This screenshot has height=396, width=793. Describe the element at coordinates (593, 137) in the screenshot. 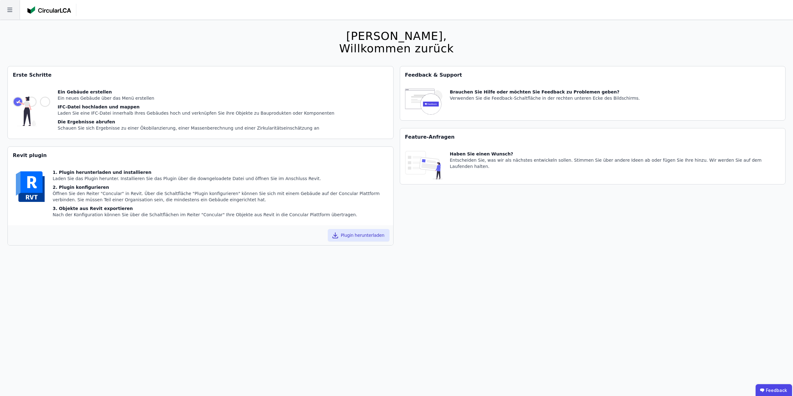

I see `div: Feature-Anfragen` at that location.